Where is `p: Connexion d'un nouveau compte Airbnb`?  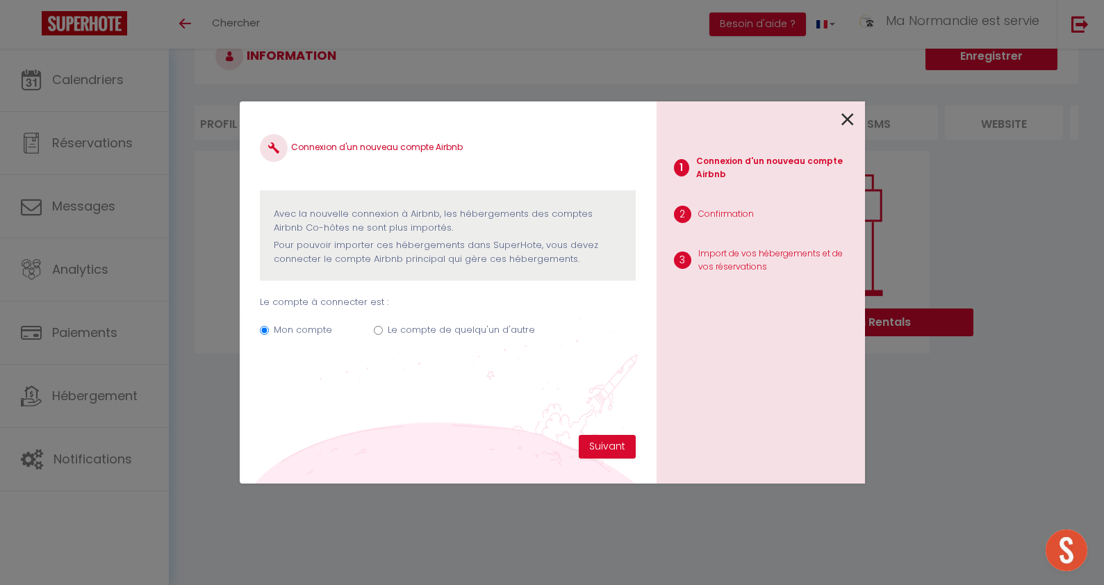
p: Connexion d'un nouveau compte Airbnb is located at coordinates (775, 168).